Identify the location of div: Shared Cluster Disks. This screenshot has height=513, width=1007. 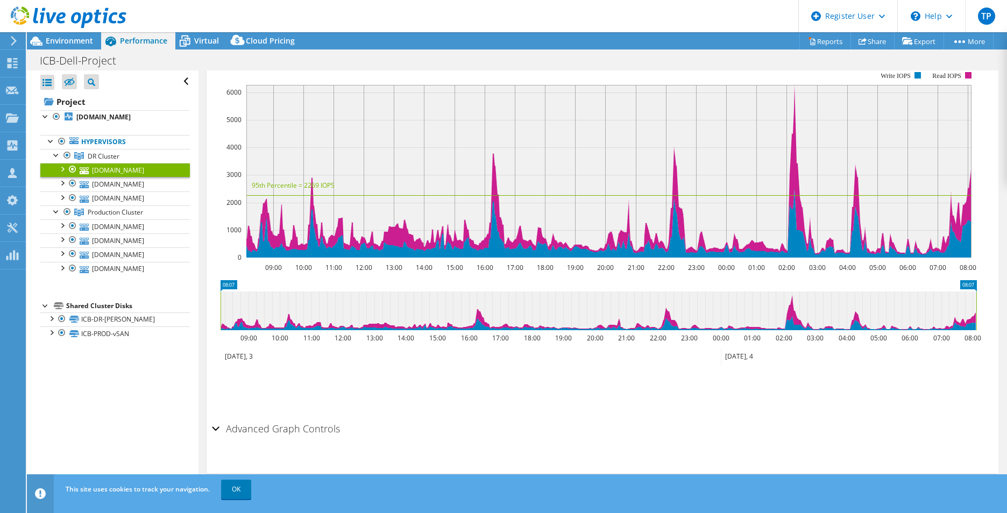
(128, 306).